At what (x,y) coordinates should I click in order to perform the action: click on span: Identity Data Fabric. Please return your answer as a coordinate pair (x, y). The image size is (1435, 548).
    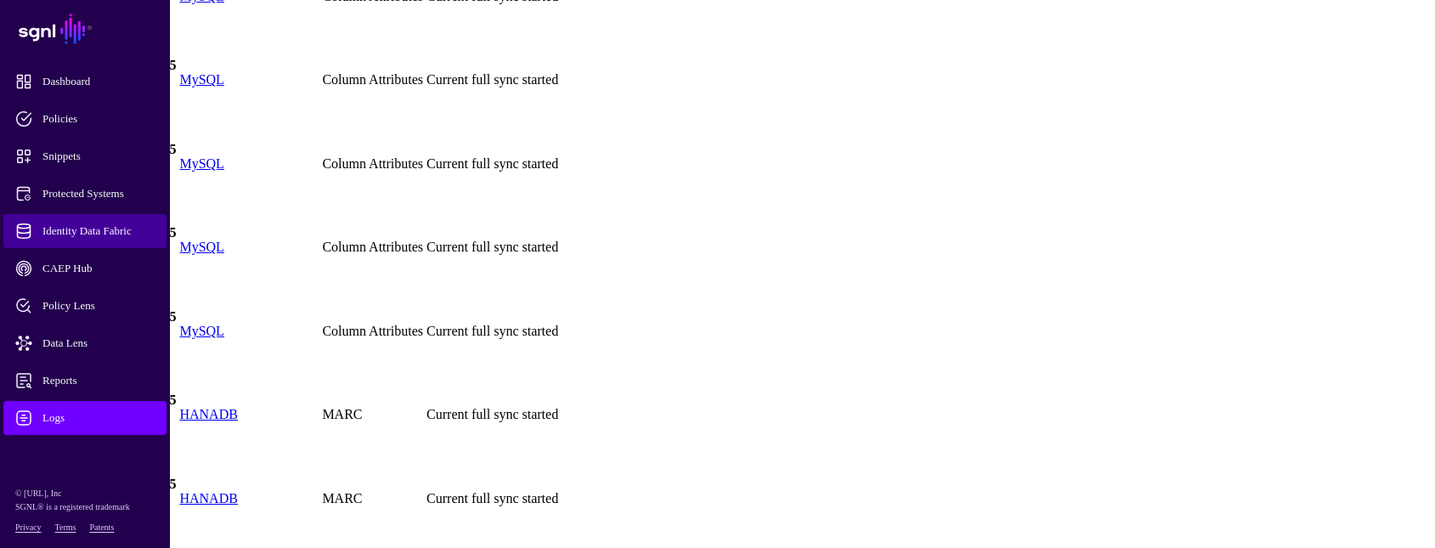
    Looking at the image, I should click on (99, 231).